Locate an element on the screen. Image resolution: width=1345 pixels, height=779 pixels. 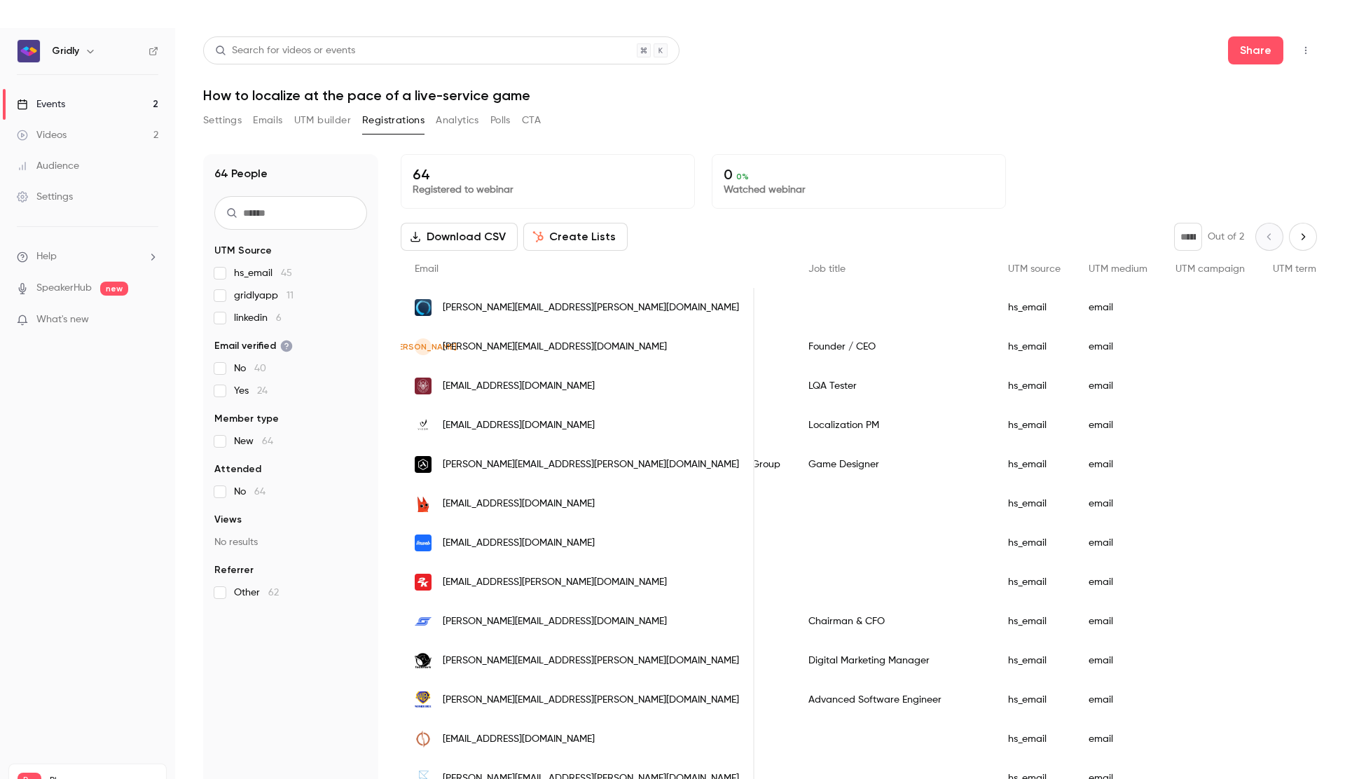
span: Referrer is located at coordinates (234, 570).